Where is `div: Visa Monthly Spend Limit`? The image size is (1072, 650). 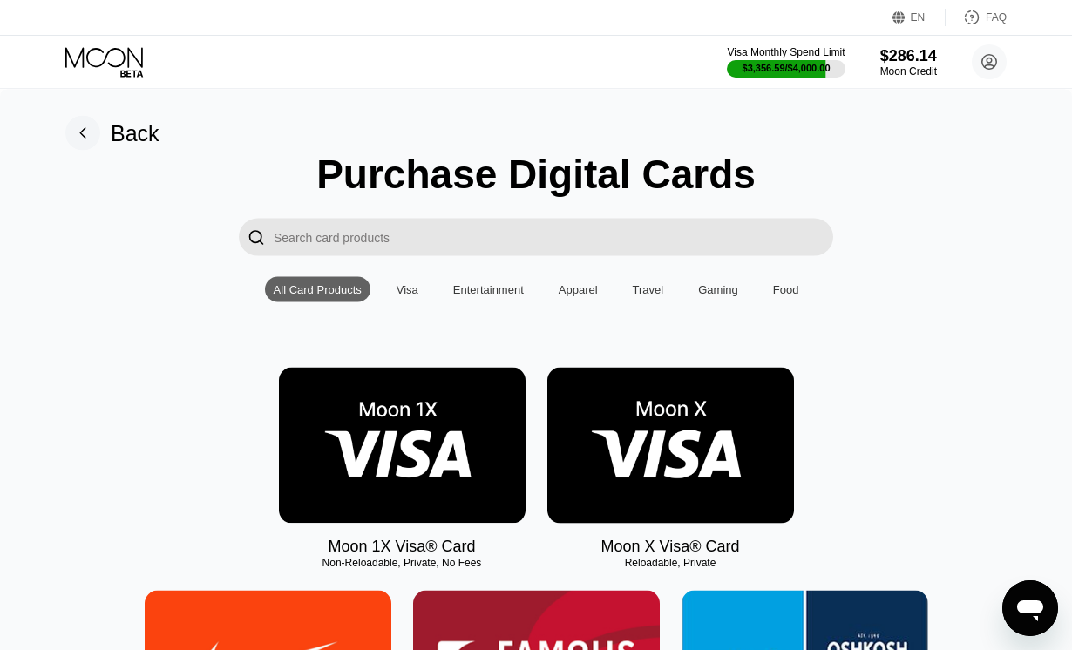
div: Visa Monthly Spend Limit is located at coordinates (785, 52).